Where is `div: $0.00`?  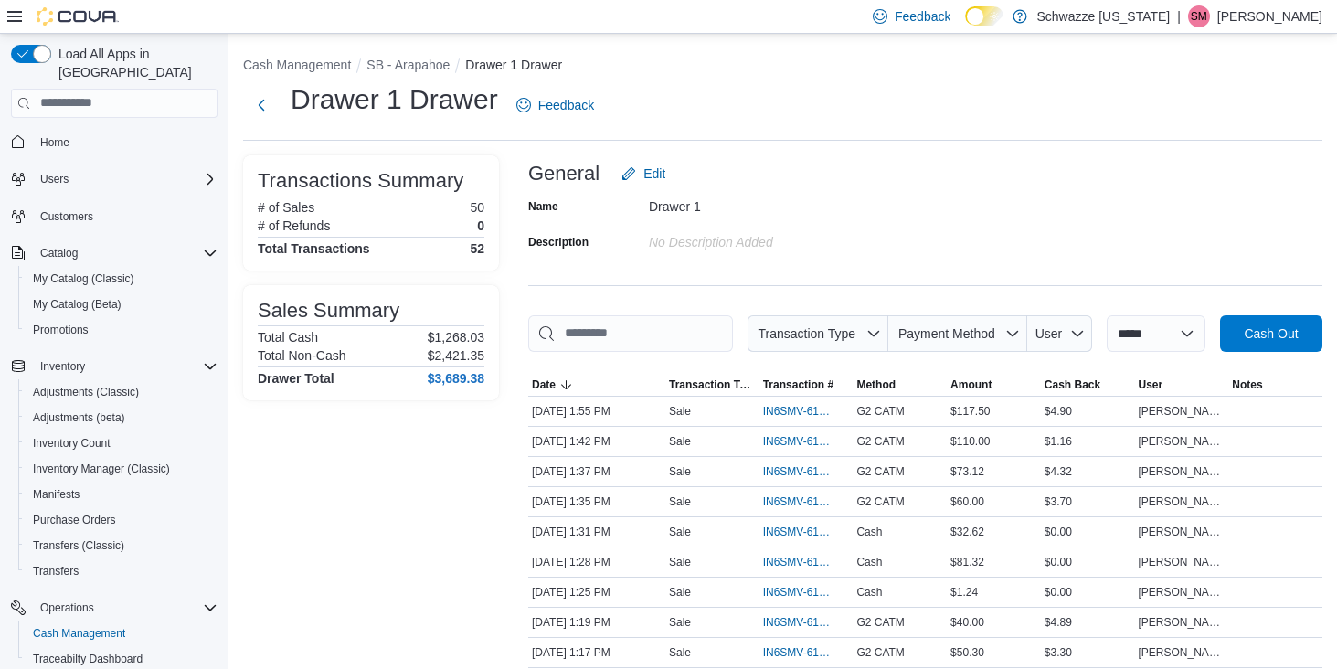 div: $0.00 is located at coordinates (1088, 562).